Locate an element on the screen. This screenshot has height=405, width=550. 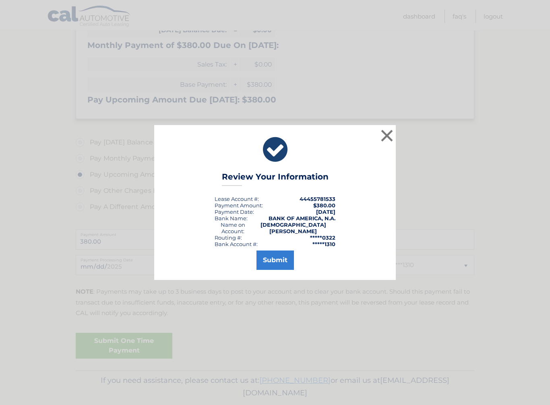
button: Submit is located at coordinates (275, 260).